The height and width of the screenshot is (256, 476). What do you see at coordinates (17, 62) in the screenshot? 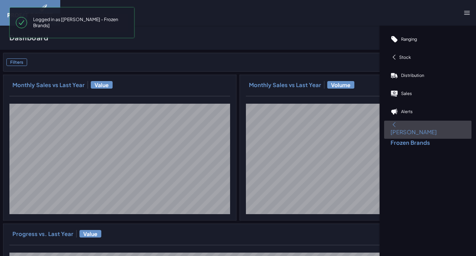
I see `h3: Filters` at bounding box center [17, 62].